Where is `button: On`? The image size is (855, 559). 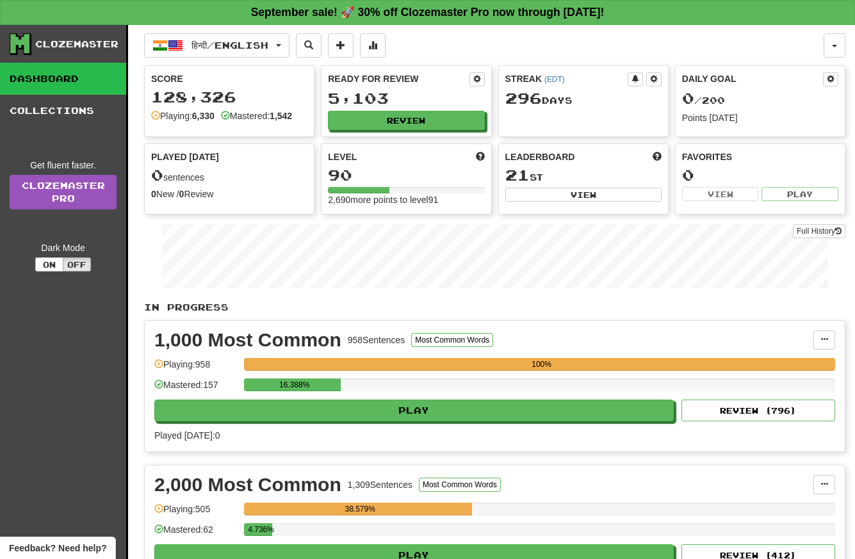
button: On is located at coordinates (49, 265).